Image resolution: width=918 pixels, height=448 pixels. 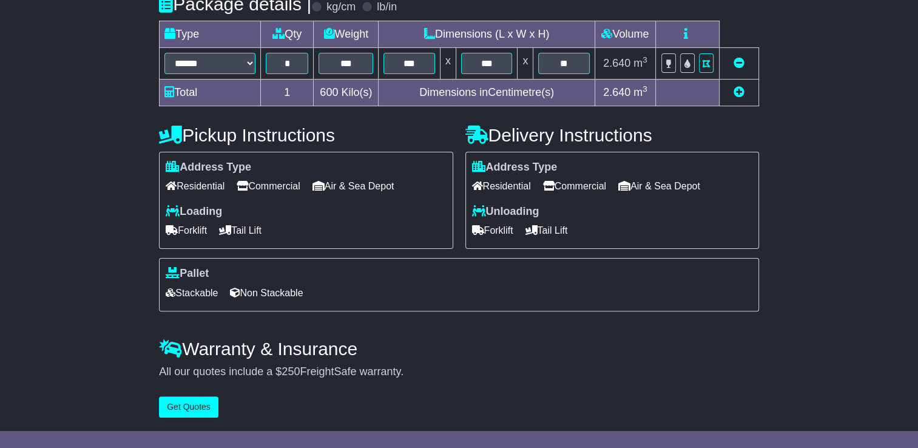 What do you see at coordinates (266, 292) in the screenshot?
I see `span: Non Stackable` at bounding box center [266, 292].